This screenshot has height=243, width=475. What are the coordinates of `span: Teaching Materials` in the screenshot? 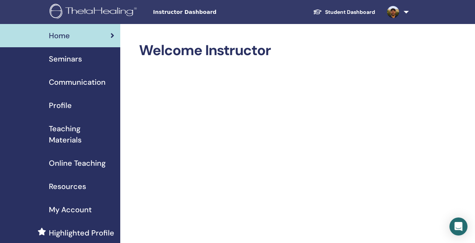 It's located at (82, 135).